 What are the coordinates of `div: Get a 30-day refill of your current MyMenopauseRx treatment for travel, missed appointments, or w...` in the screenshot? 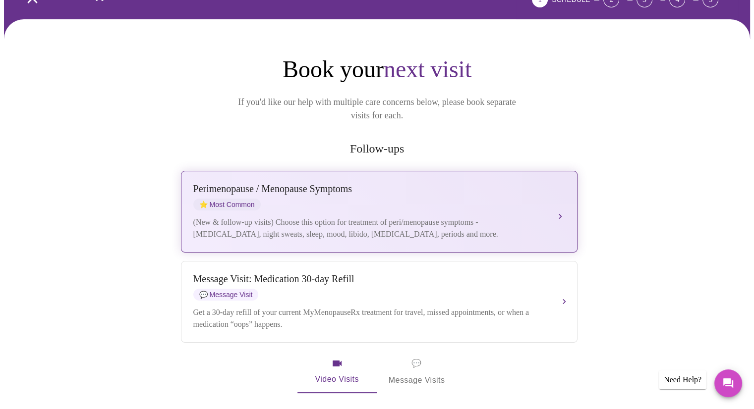 It's located at (369, 319).